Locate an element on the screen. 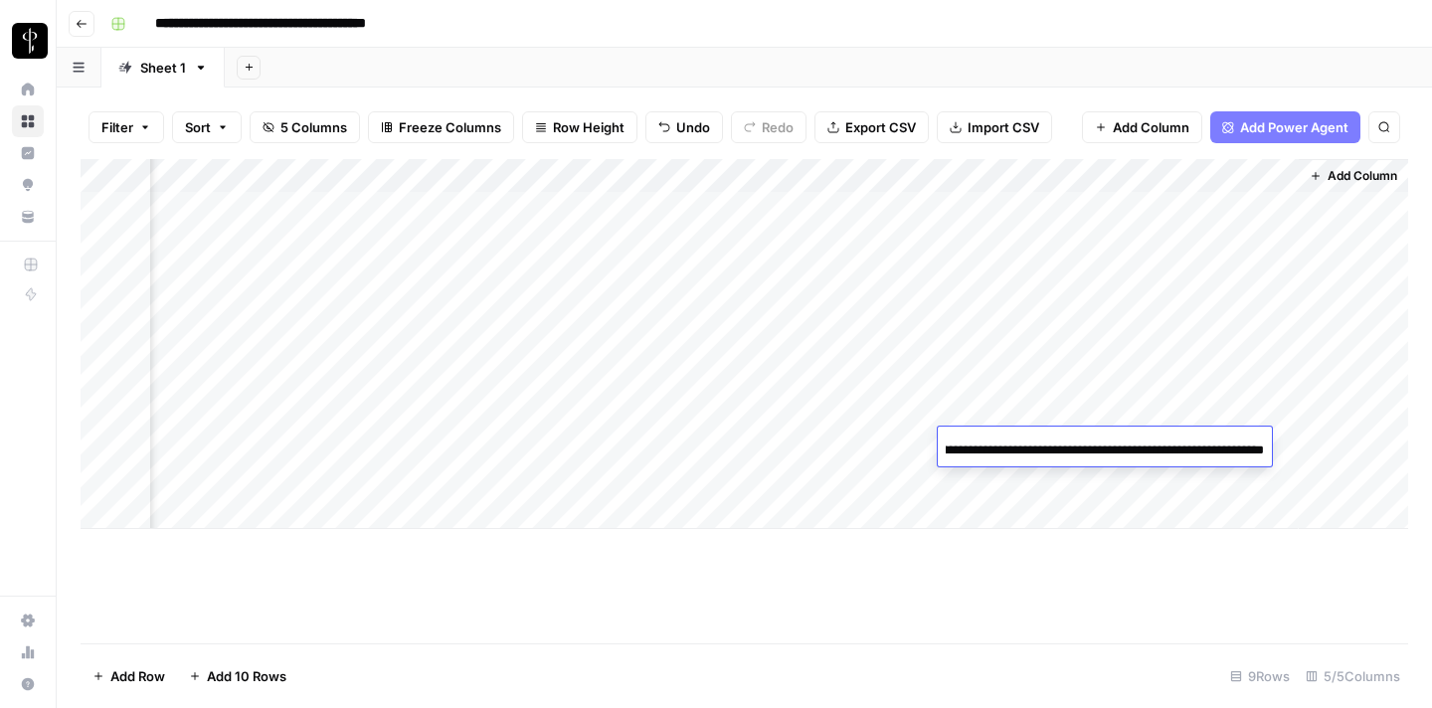 This screenshot has width=1432, height=708. span: Filter is located at coordinates (117, 127).